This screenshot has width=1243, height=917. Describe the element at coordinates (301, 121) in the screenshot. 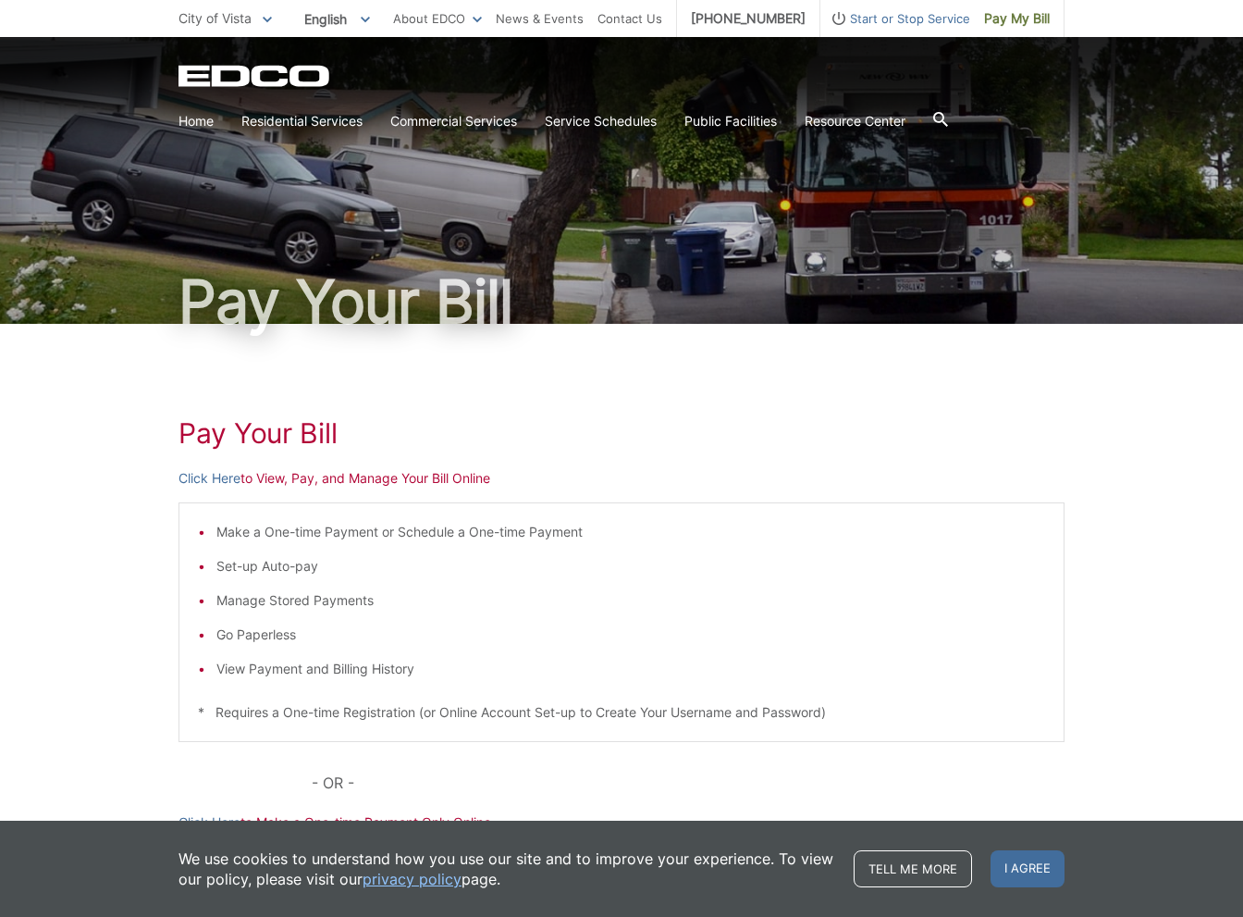

I see `a: Residential Services` at that location.